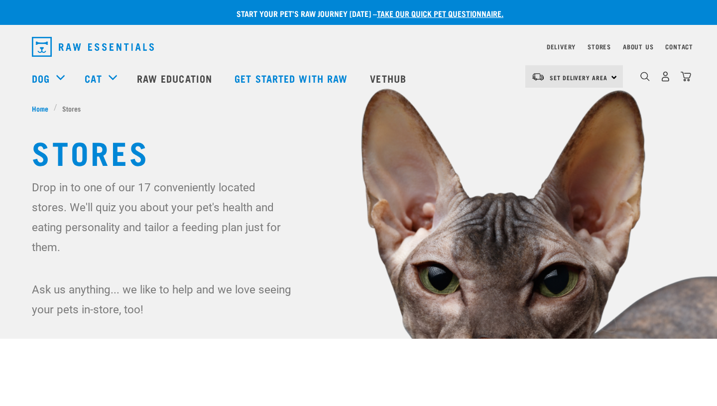 This screenshot has width=717, height=406. Describe the element at coordinates (665, 76) in the screenshot. I see `img: user.png` at that location.